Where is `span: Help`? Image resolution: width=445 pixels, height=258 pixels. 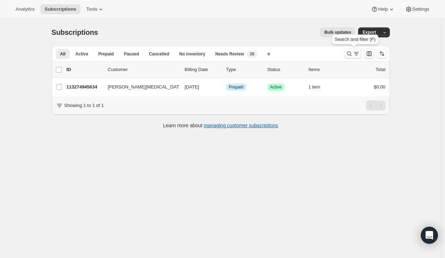 span: Help is located at coordinates (382, 9).